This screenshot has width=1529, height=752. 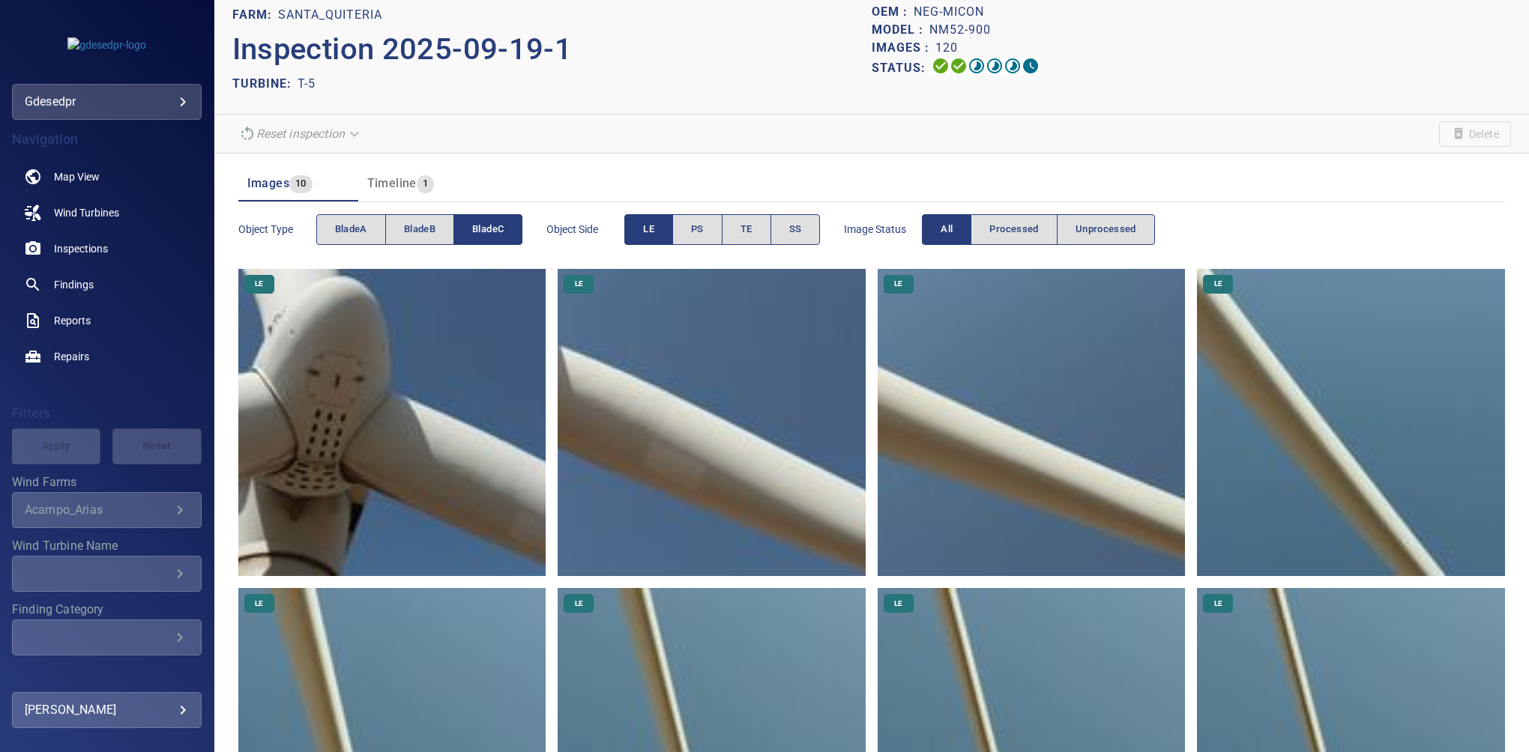 I want to click on button: bladeA, so click(x=351, y=229).